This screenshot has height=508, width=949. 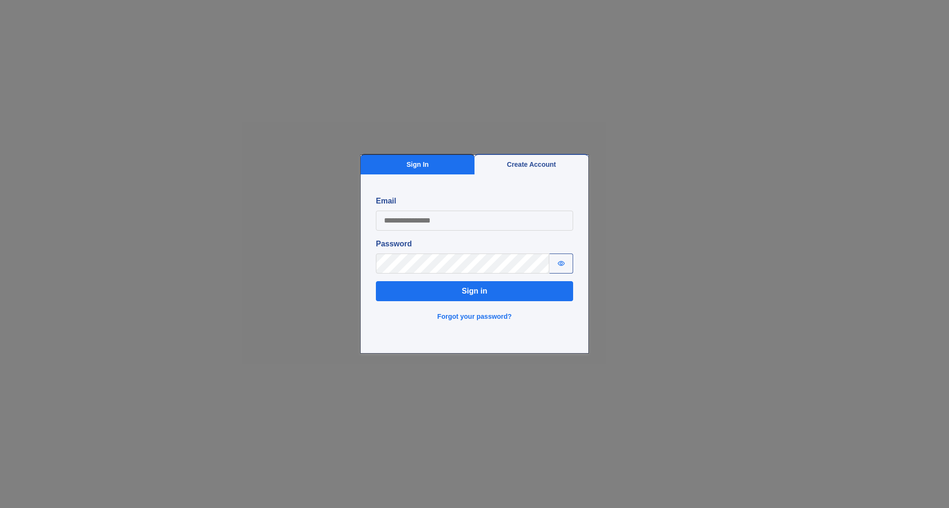 What do you see at coordinates (475, 291) in the screenshot?
I see `button: Sign in` at bounding box center [475, 291].